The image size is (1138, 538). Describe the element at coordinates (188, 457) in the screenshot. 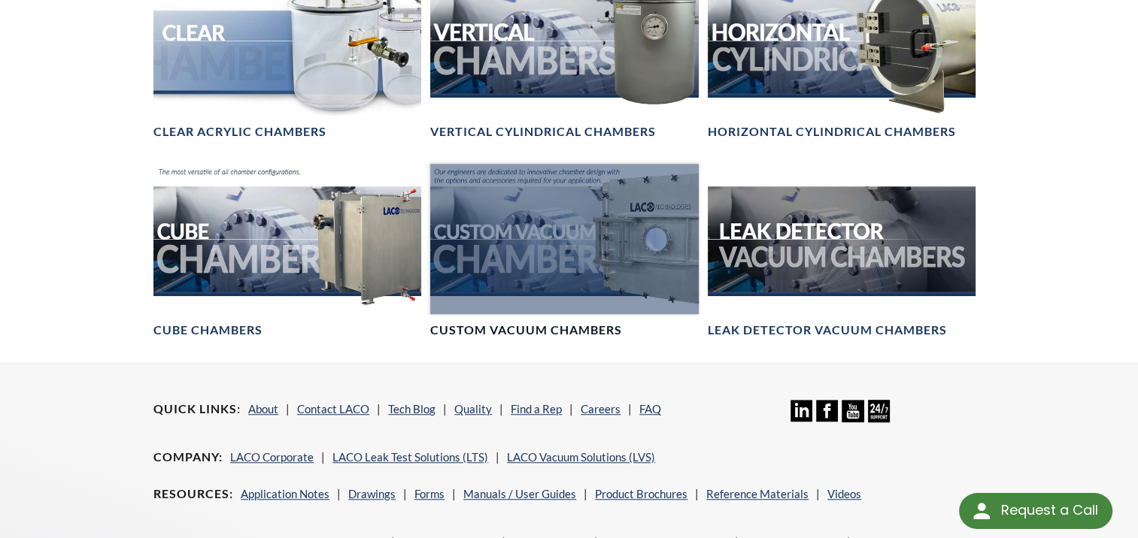

I see `h4: Company` at that location.